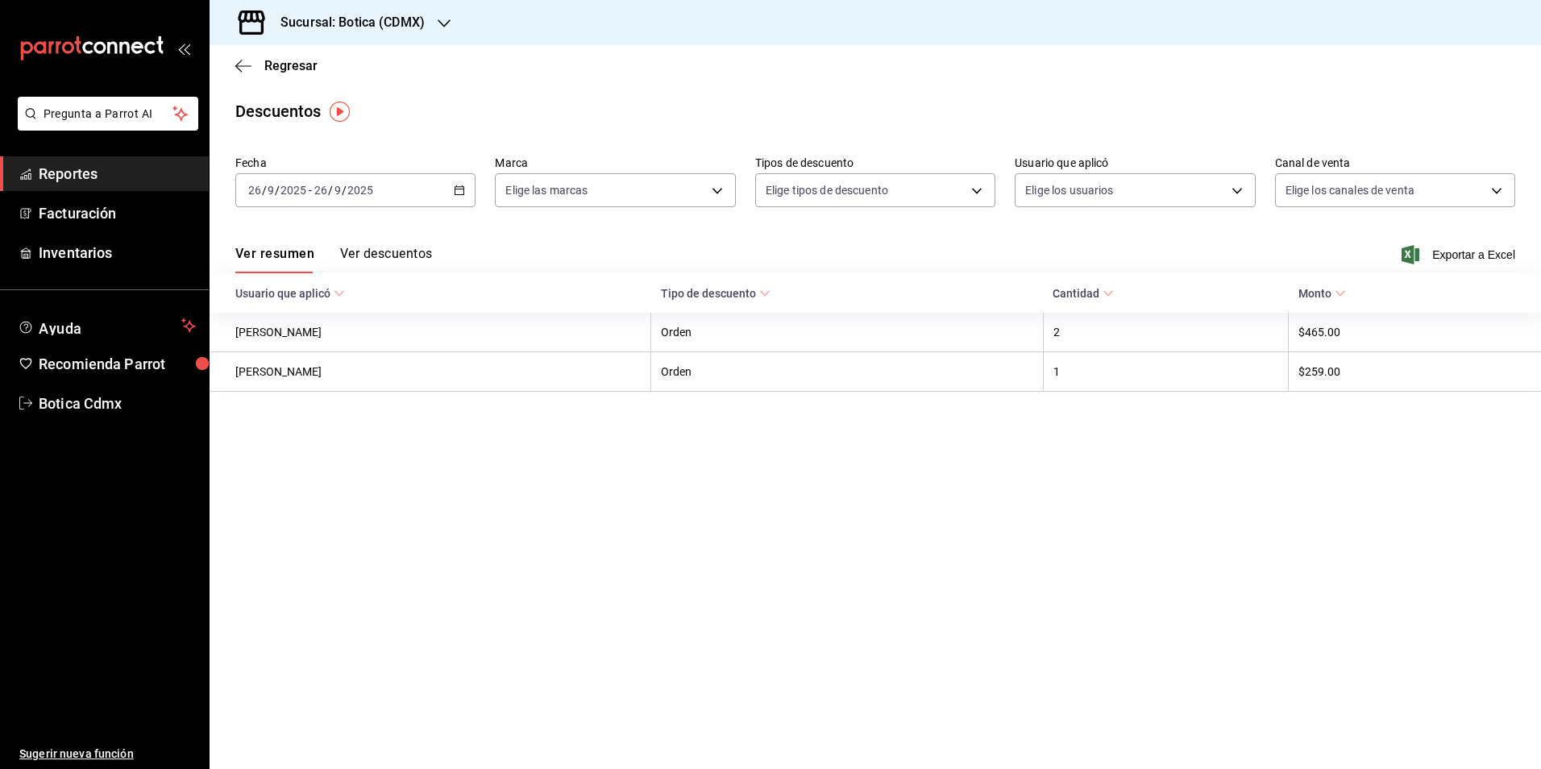 The image size is (1541, 769). I want to click on span: Exportar a Excel, so click(1459, 255).